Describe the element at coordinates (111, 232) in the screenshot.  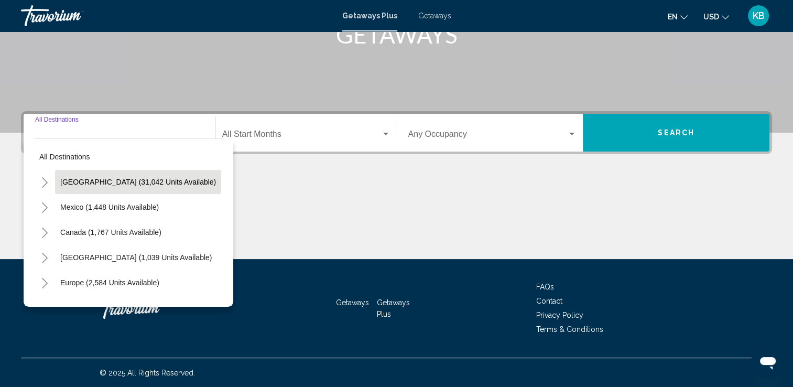
I see `span: Canada (1,767 units available)` at that location.